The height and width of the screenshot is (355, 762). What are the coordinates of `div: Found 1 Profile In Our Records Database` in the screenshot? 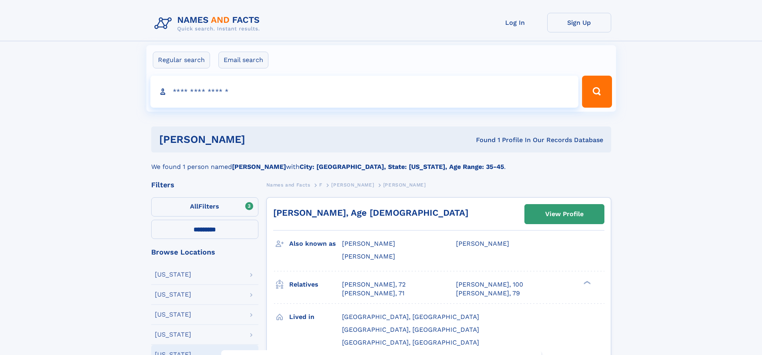 It's located at (481, 140).